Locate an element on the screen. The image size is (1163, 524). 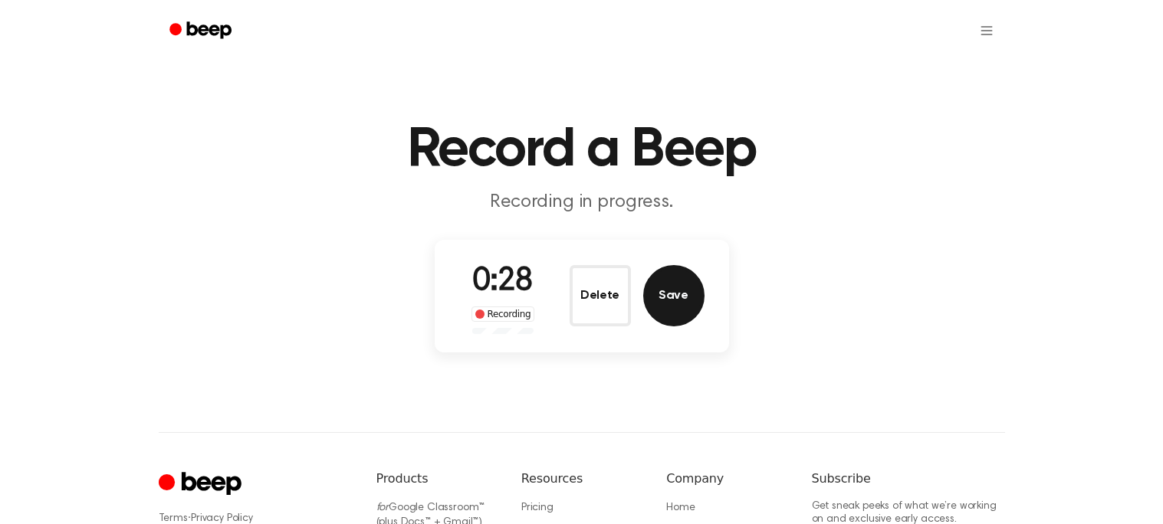
a: Home is located at coordinates (680, 508).